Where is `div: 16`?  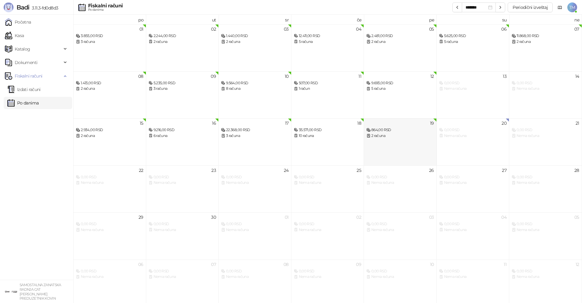 div: 16 is located at coordinates (214, 123).